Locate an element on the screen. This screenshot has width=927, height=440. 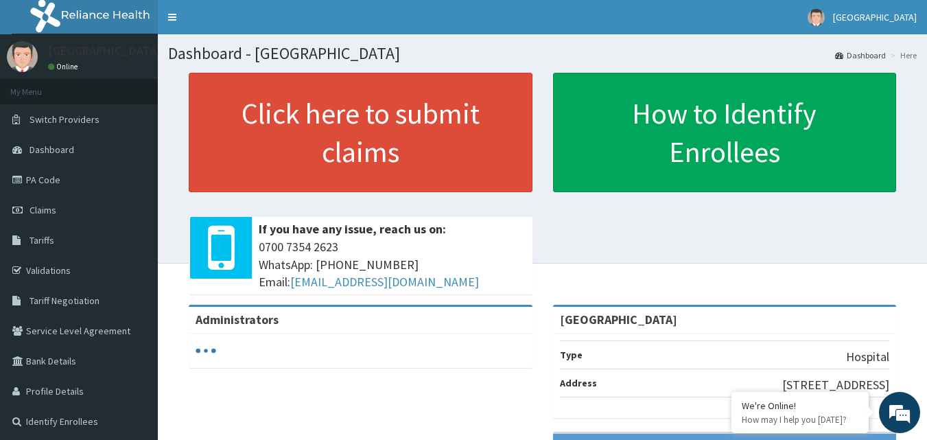
a: Click here to submit claims is located at coordinates (360, 132).